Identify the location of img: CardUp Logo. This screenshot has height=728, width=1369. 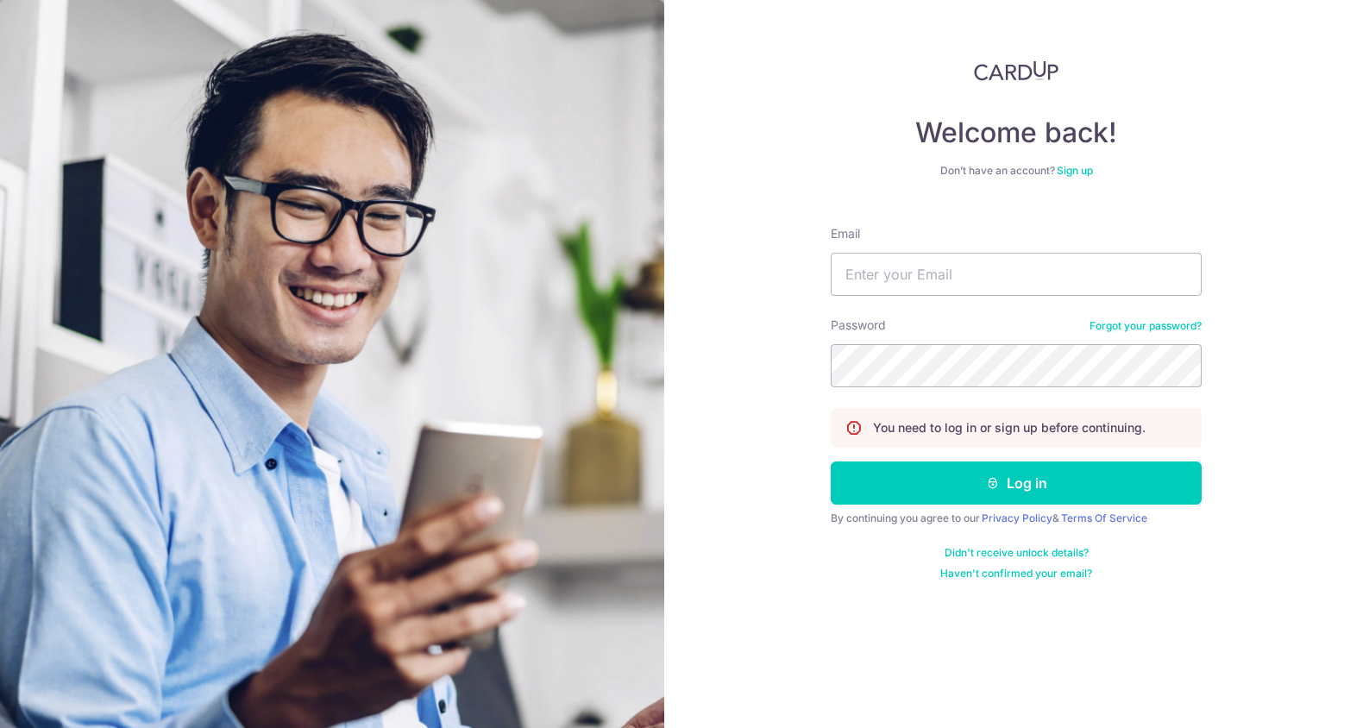
(1016, 71).